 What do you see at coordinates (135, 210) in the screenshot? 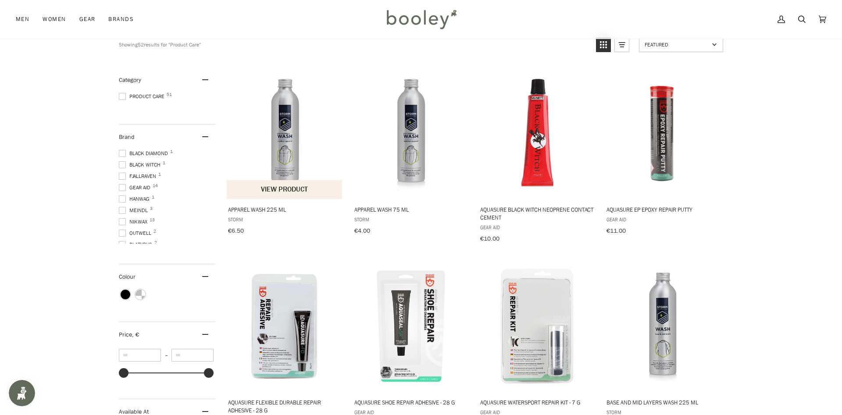
I see `span: Meindl` at bounding box center [135, 210].